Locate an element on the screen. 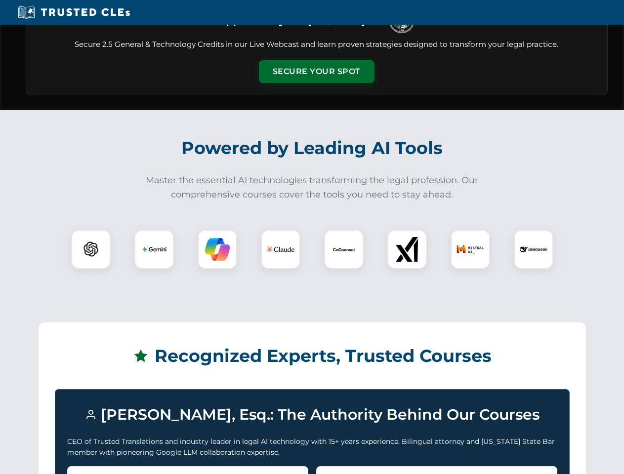  img: Gemini Logo is located at coordinates (154, 250).